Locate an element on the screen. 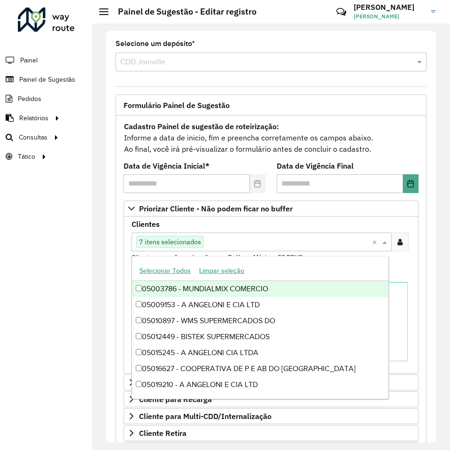  span: Cliente para Recarga is located at coordinates (175, 399).